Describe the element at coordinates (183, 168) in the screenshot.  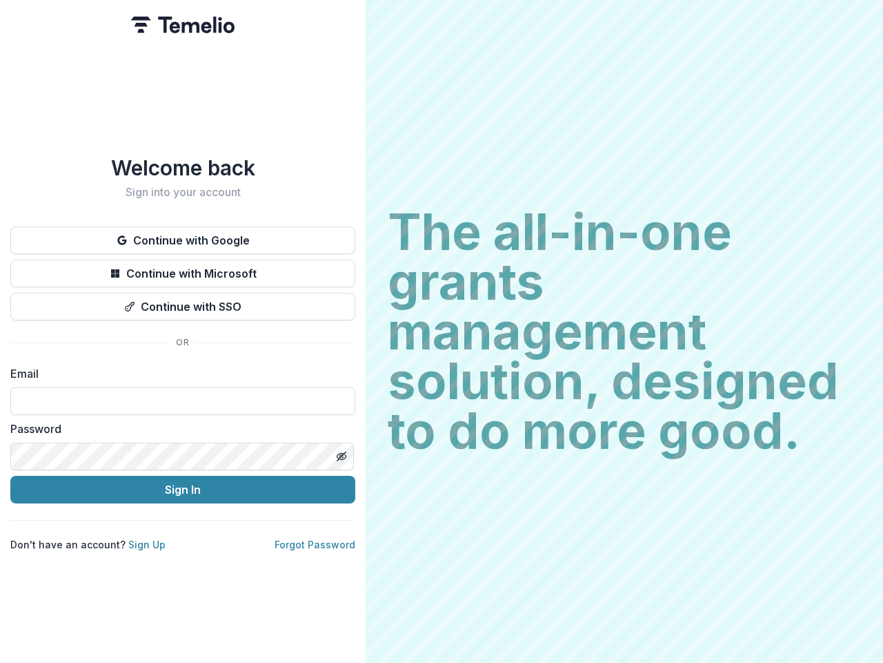
I see `h1: Welcome back` at that location.